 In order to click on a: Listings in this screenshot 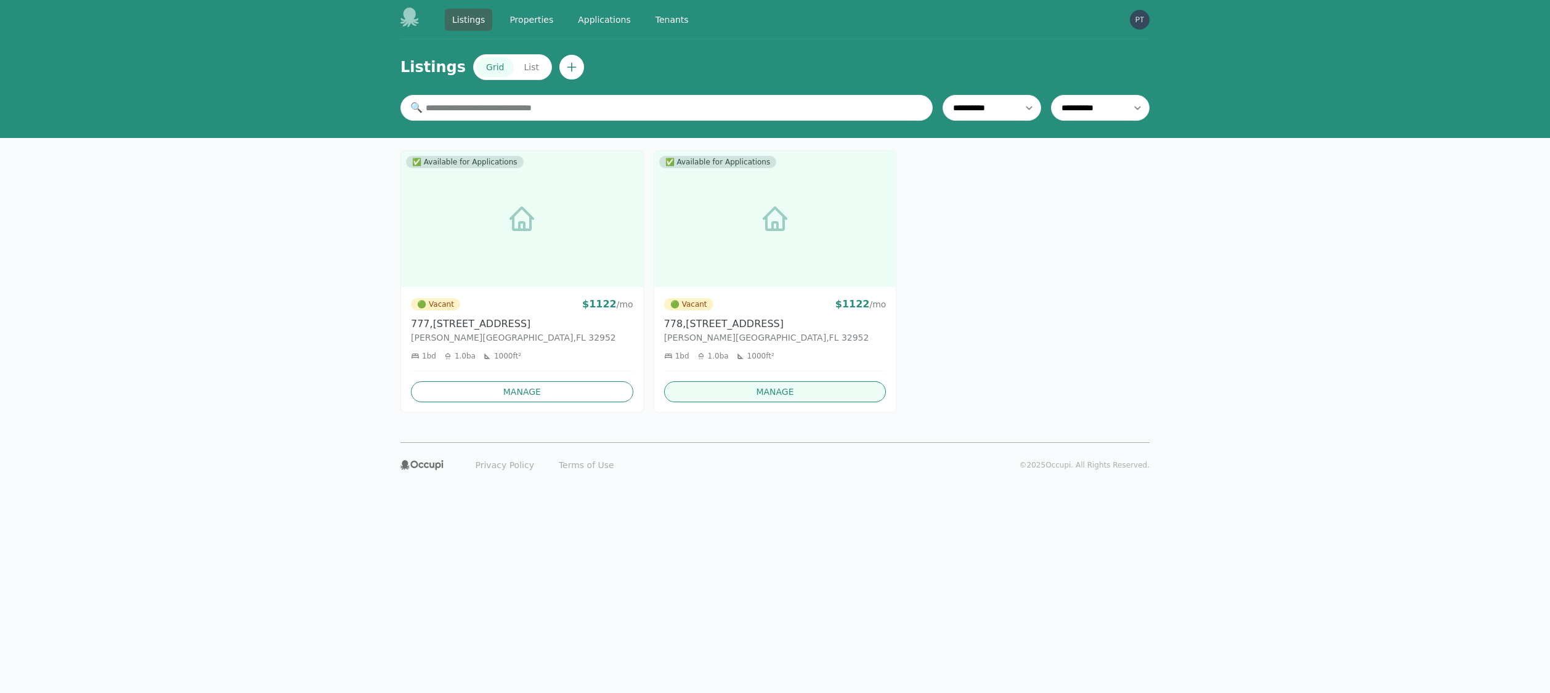, I will do `click(468, 20)`.